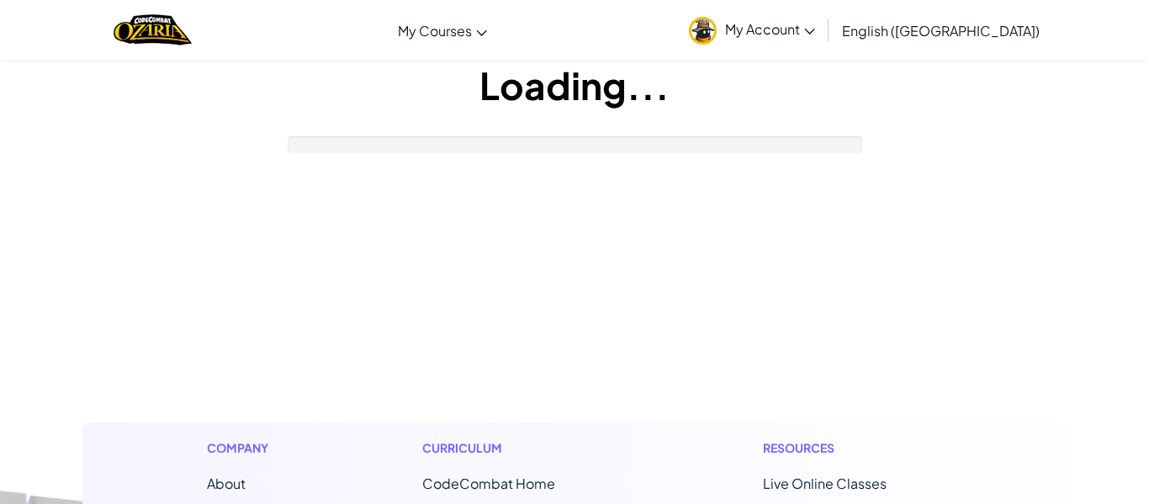 The image size is (1149, 504). Describe the element at coordinates (852, 448) in the screenshot. I see `h1: Resources` at that location.